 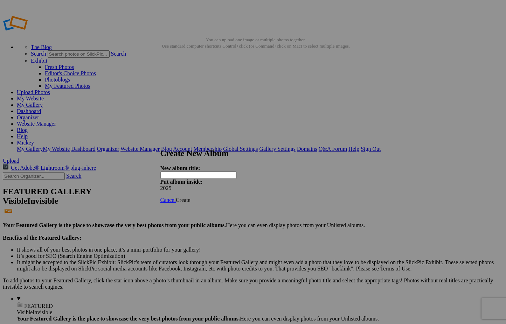 I want to click on strong: Put album inside:, so click(x=181, y=182).